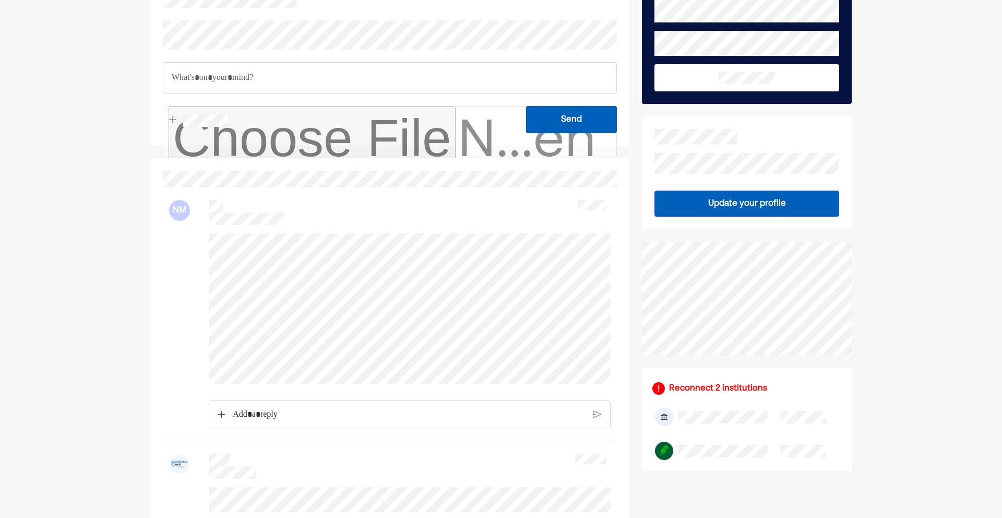  What do you see at coordinates (571, 119) in the screenshot?
I see `button: Send` at bounding box center [571, 119].